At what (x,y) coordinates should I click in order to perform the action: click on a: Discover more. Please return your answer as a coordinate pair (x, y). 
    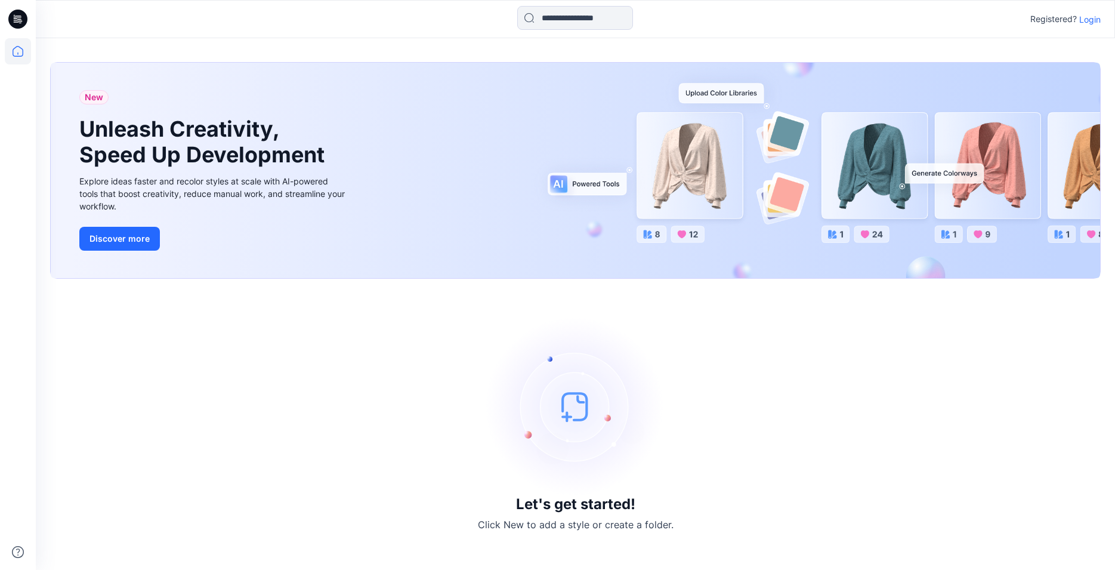
    Looking at the image, I should click on (214, 239).